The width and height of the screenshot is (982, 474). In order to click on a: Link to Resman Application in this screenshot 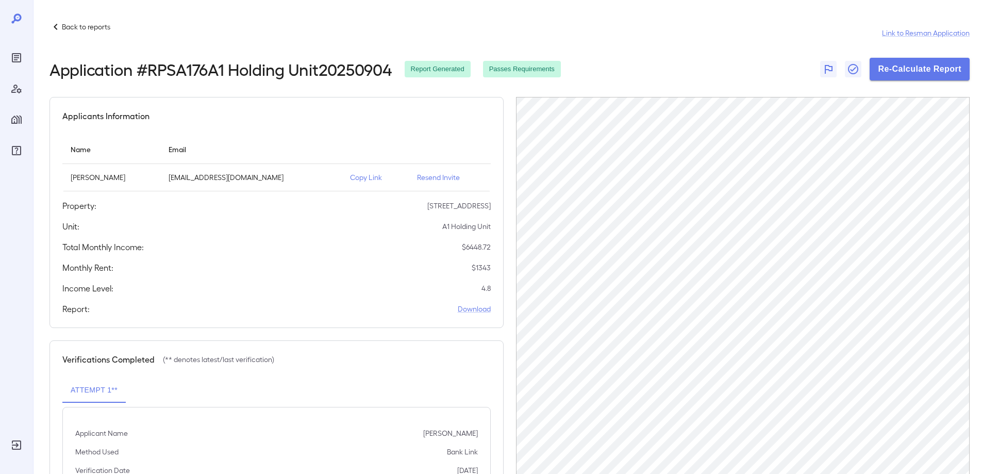, I will do `click(926, 33)`.